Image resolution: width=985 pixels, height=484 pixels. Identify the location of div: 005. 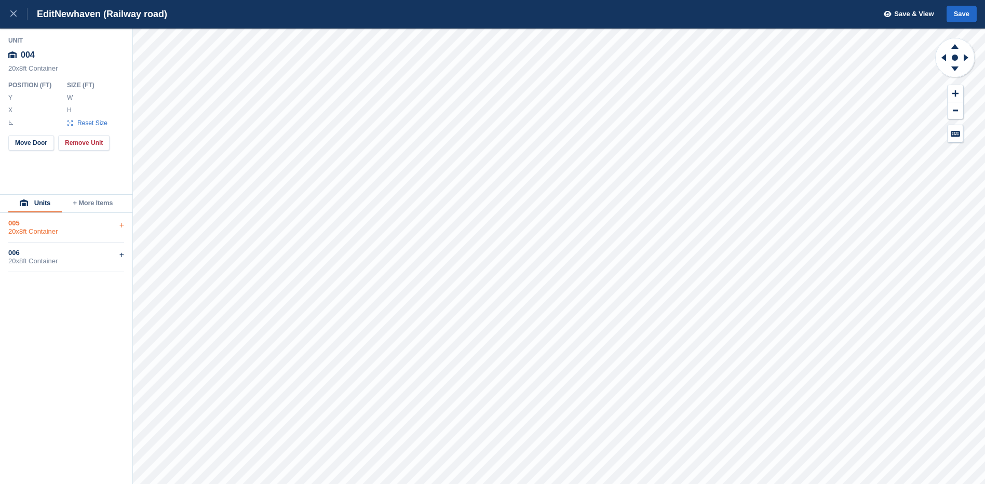
(66, 223).